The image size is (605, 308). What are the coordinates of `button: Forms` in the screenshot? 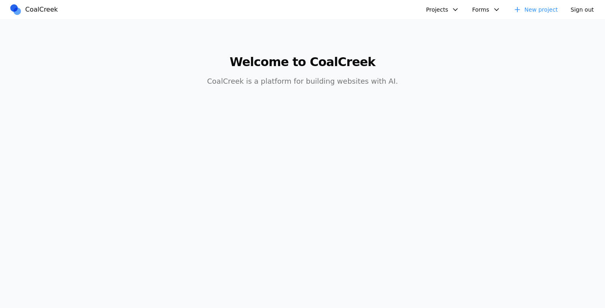 It's located at (487, 10).